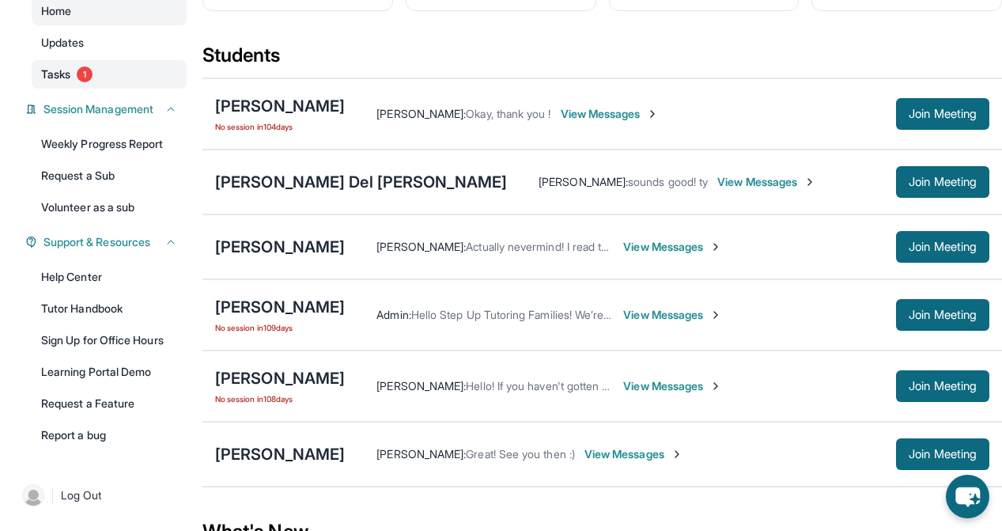 The image size is (1002, 531). Describe the element at coordinates (520, 453) in the screenshot. I see `span: Great! See you then :)` at that location.